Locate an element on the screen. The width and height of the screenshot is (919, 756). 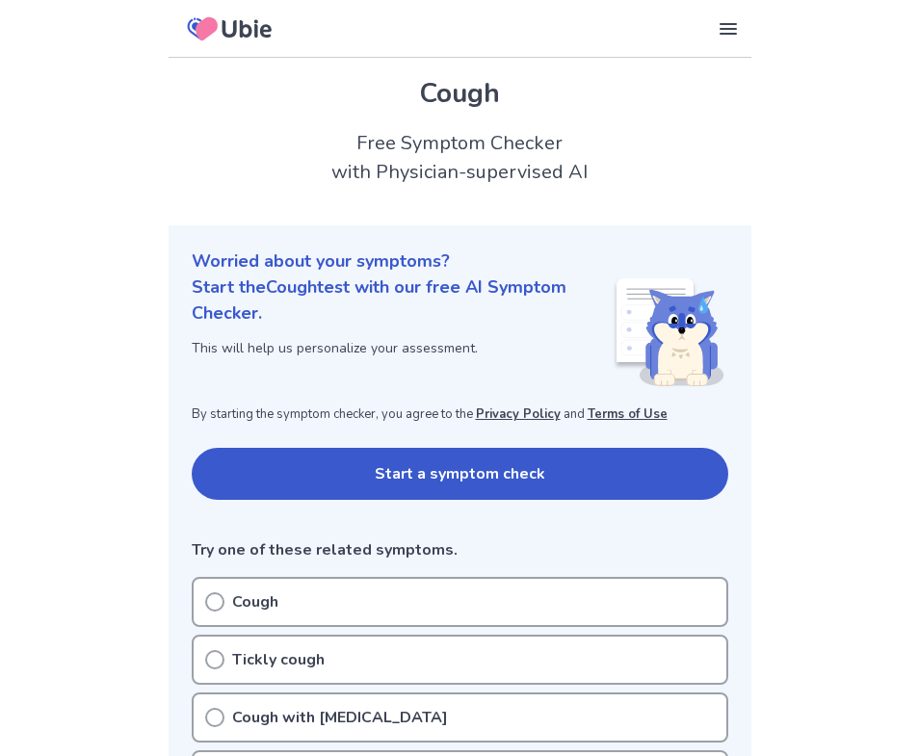
h2: Free Symptom Checker with Physician-supervised AI is located at coordinates (460, 158).